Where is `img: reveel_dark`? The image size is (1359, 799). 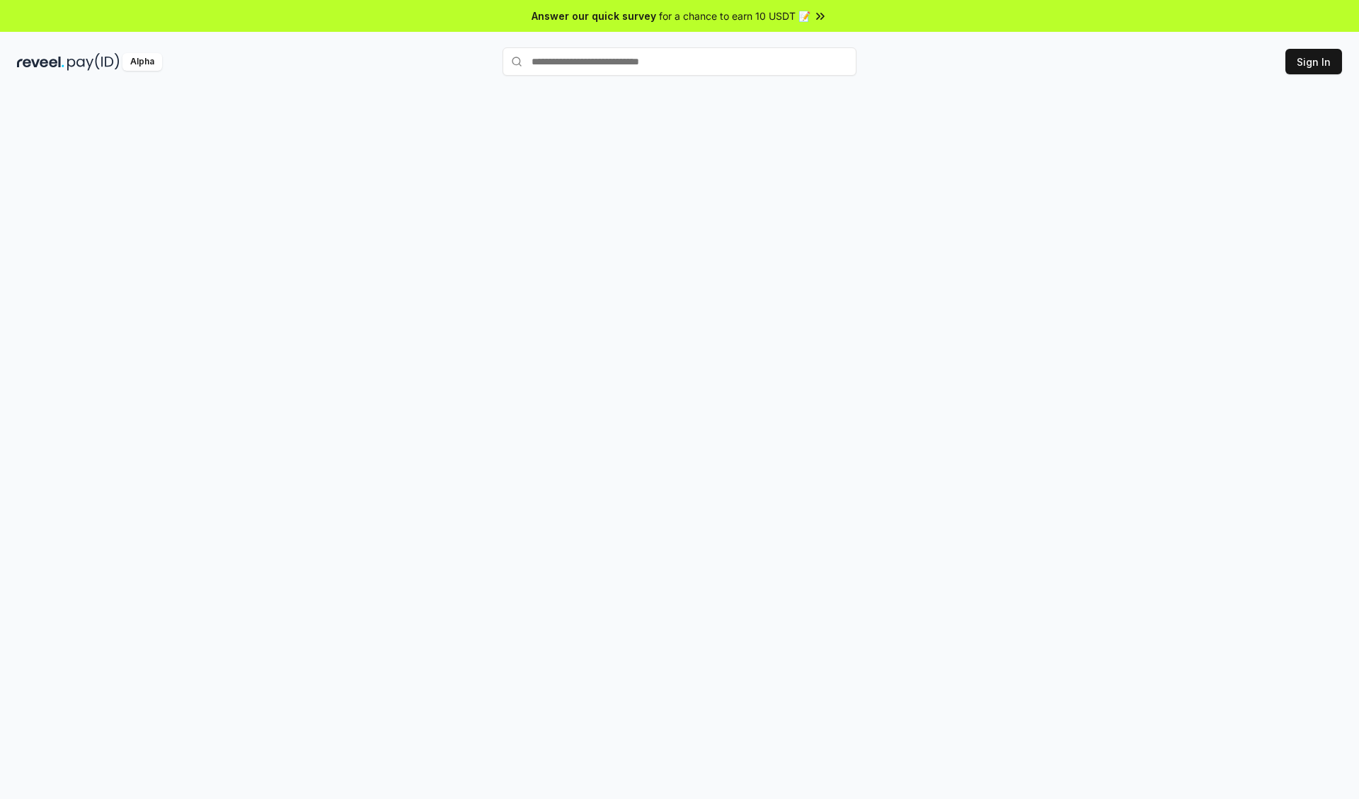 img: reveel_dark is located at coordinates (40, 62).